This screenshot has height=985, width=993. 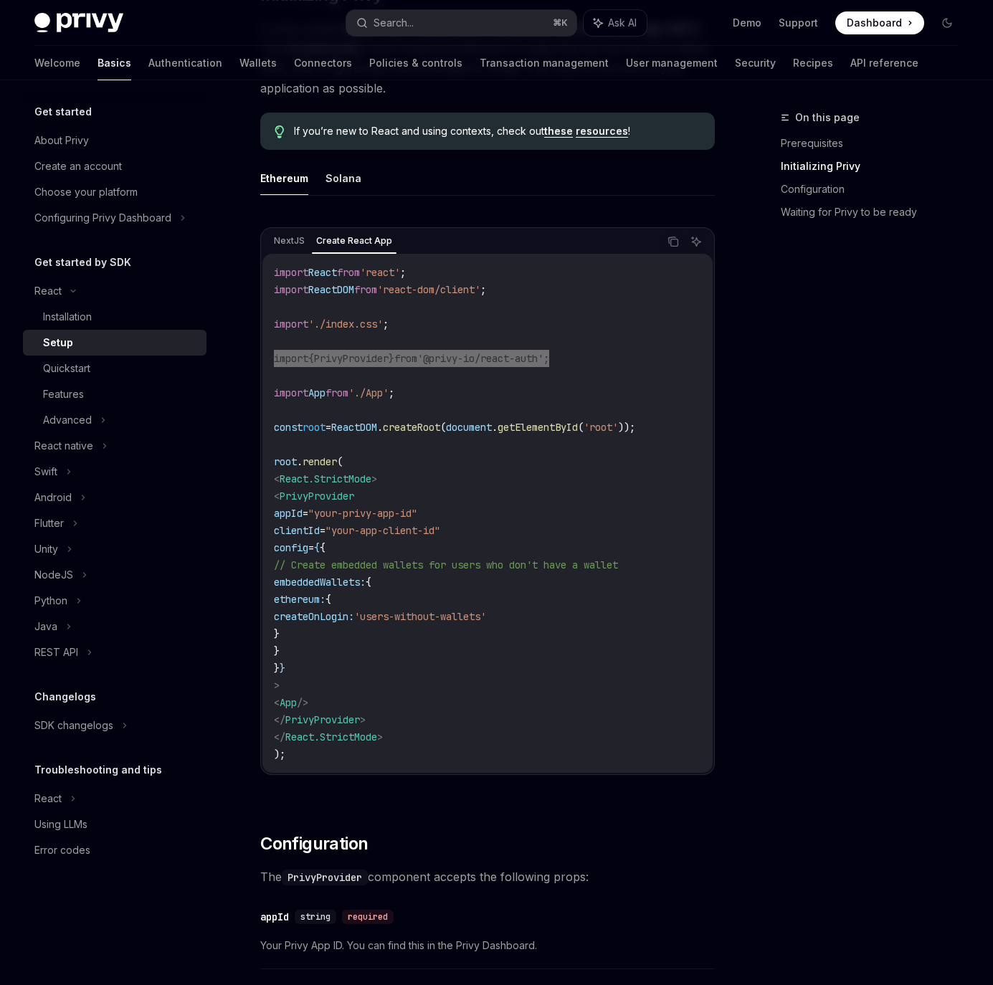 I want to click on div: NextJS, so click(x=289, y=241).